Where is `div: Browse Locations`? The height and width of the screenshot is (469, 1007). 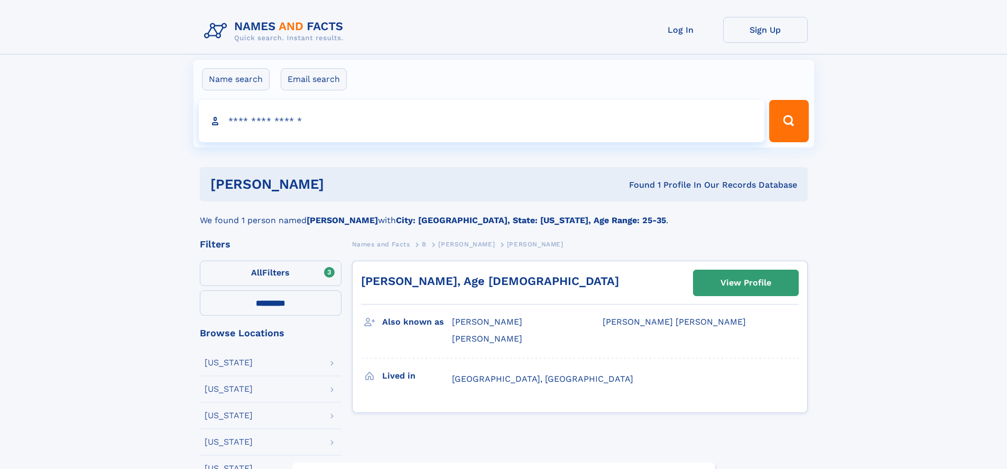
div: Browse Locations is located at coordinates (271, 333).